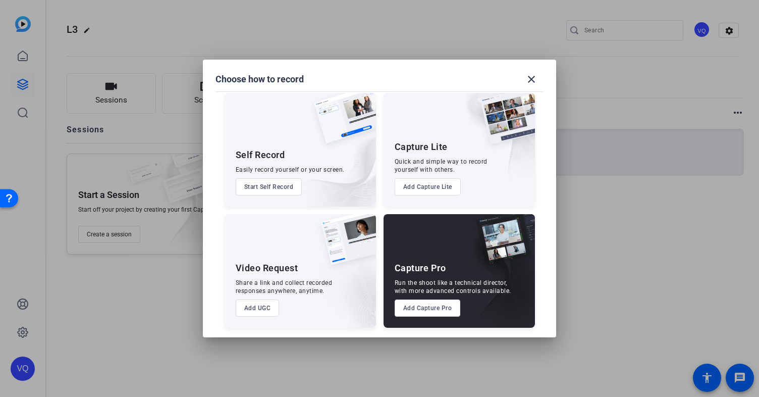 The height and width of the screenshot is (397, 759). What do you see at coordinates (267, 268) in the screenshot?
I see `div: Video Request` at bounding box center [267, 268].